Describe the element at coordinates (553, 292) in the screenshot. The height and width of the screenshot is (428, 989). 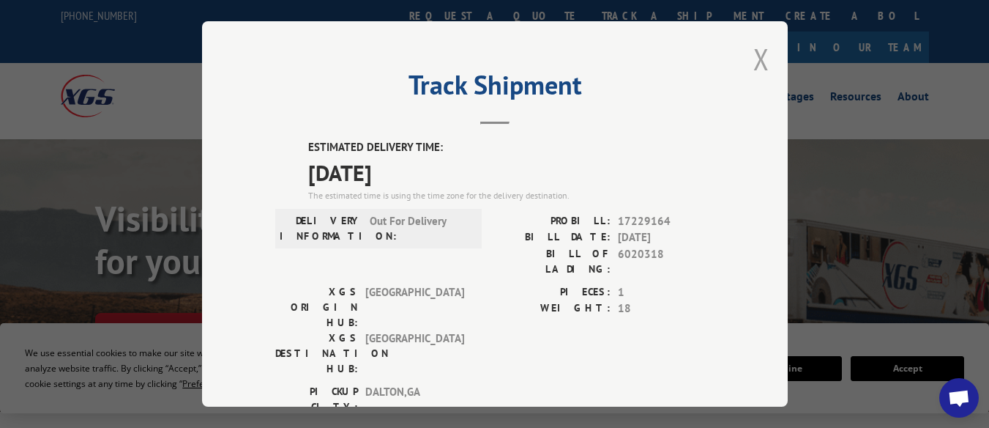
I see `label: PIECES:` at that location.